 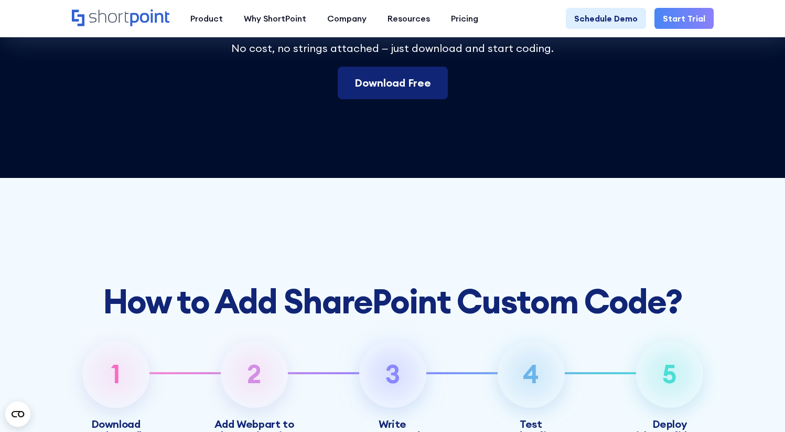 What do you see at coordinates (392, 48) in the screenshot?
I see `p: No cost, no strings attached – just downloa﻿d and start coding.` at bounding box center [392, 48].